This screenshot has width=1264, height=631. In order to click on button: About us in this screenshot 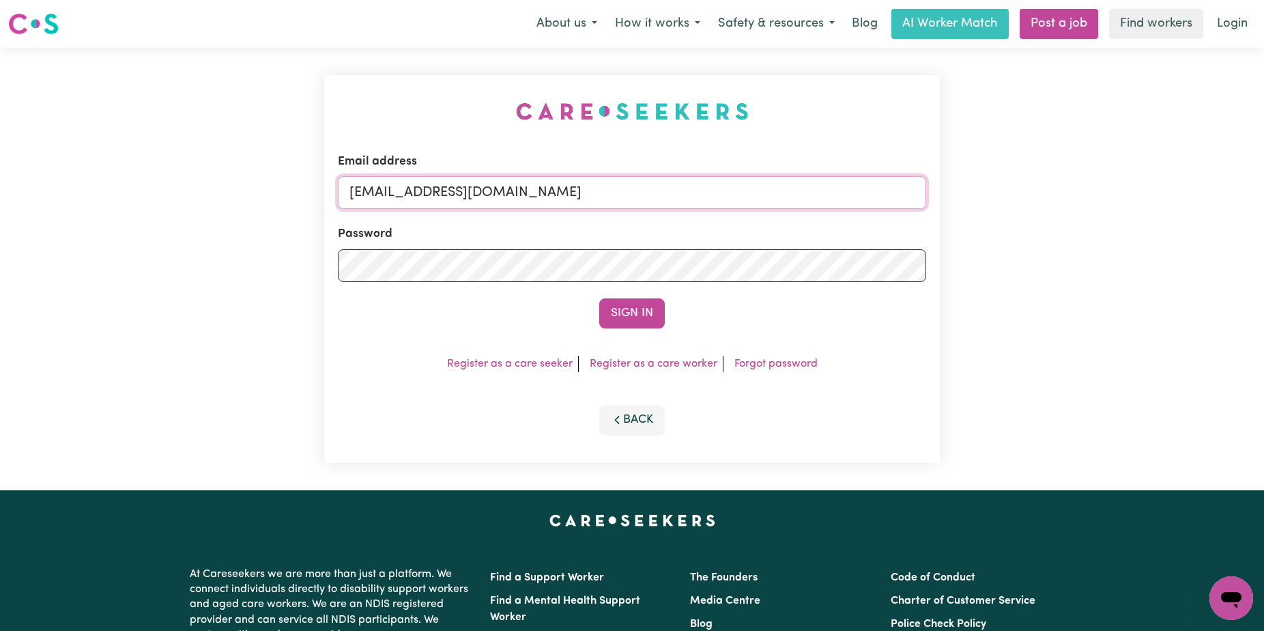, I will do `click(566, 24)`.